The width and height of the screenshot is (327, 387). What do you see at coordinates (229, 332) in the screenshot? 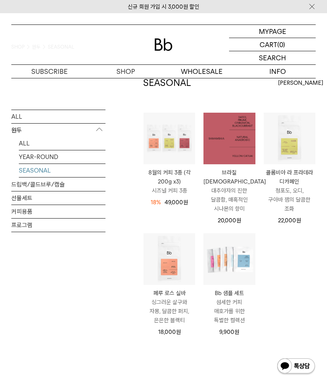
I see `span: 9,900` at bounding box center [229, 332].